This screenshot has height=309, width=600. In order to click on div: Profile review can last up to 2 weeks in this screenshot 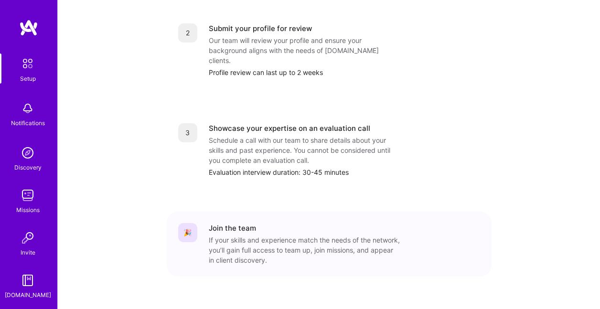, I will do `click(345, 72)`.